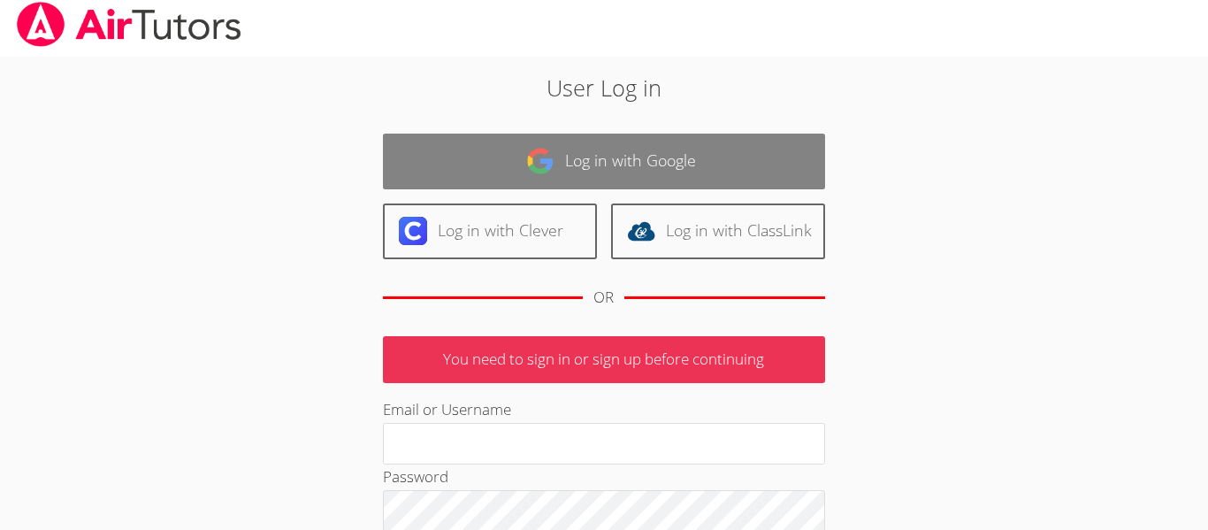  Describe the element at coordinates (416, 476) in the screenshot. I see `label: Password` at that location.